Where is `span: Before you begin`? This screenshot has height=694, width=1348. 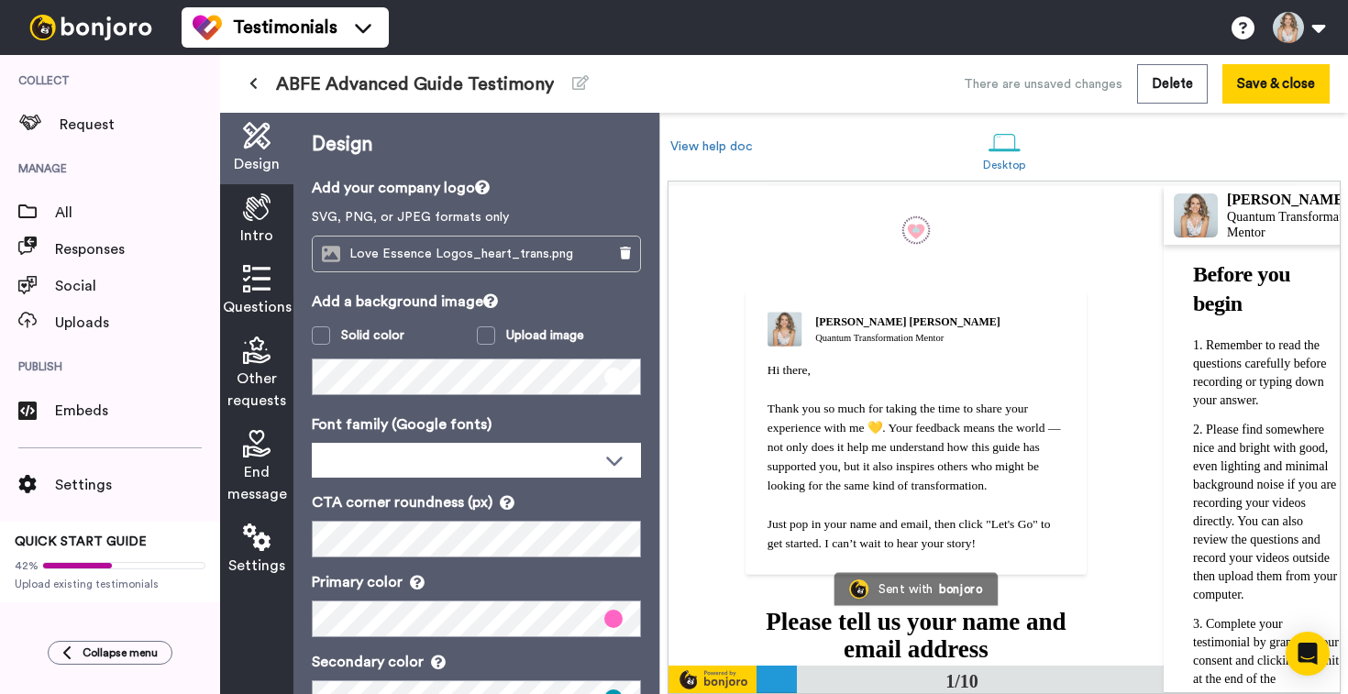 span: Before you begin is located at coordinates (1245, 289).